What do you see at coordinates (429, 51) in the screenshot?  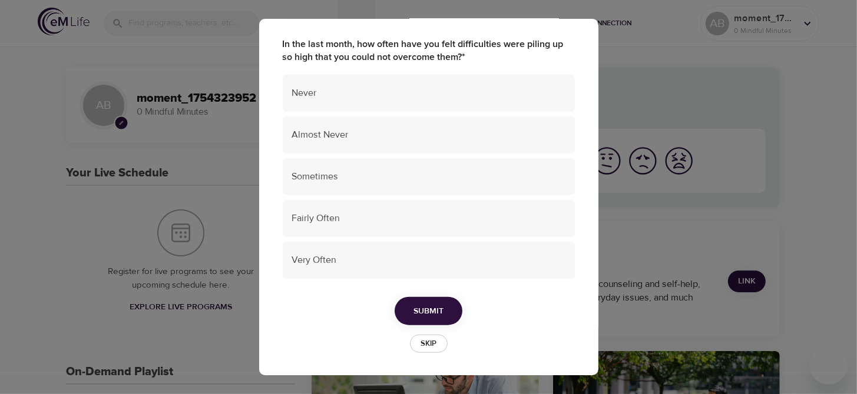 I see `label: In the last month, how often have you felt difficulties were piling up so high that you could not...` at bounding box center [429, 51].